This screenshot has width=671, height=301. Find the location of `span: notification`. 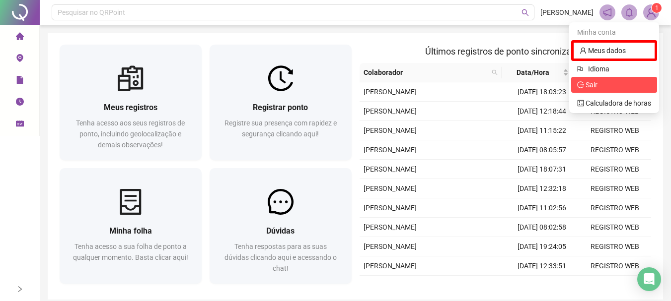

span: notification is located at coordinates (607, 12).